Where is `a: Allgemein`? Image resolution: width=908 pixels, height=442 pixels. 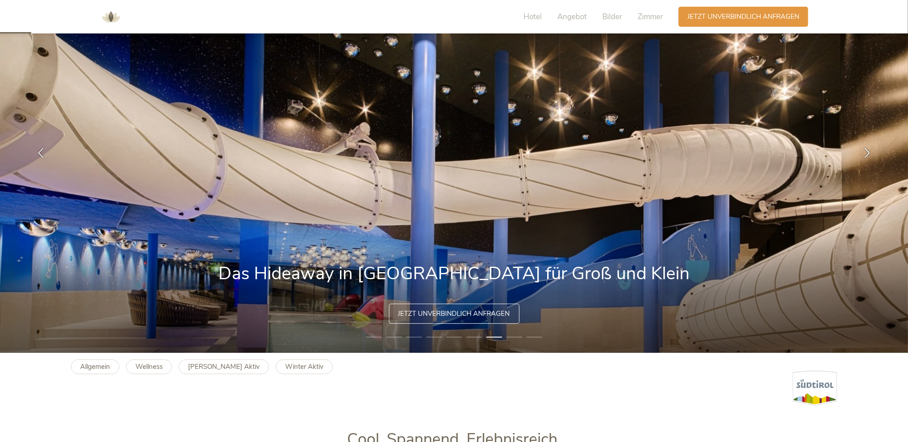
a: Allgemein is located at coordinates (95, 366).